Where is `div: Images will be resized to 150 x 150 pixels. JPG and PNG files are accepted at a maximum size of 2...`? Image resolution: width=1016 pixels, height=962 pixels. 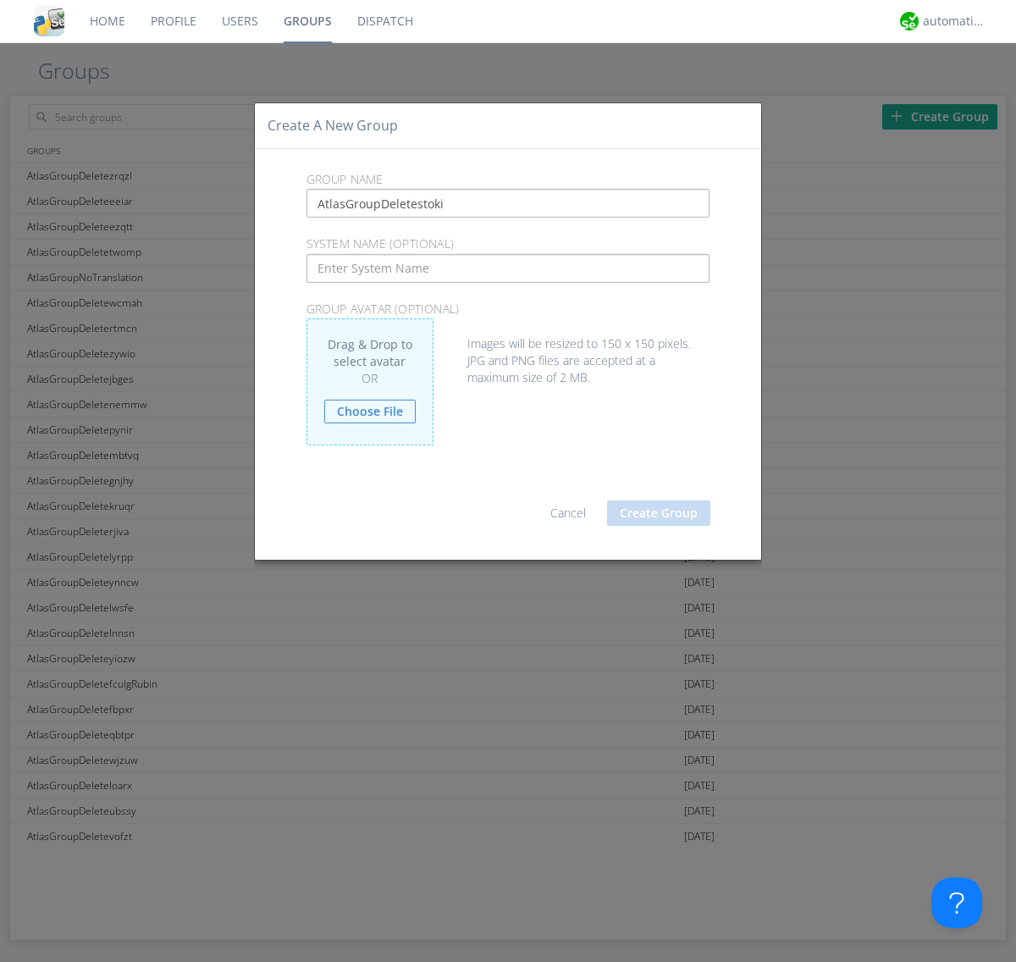
div: Images will be resized to 150 x 150 pixels. JPG and PNG files are accepted at a maximum size of 2... is located at coordinates (508, 352).